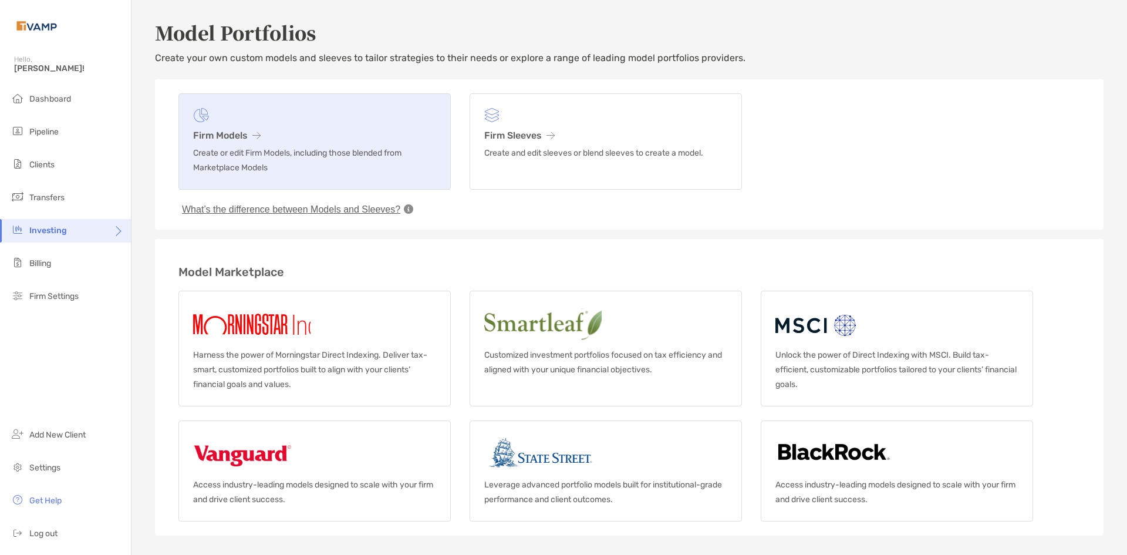  I want to click on img: Morningstar, so click(275, 324).